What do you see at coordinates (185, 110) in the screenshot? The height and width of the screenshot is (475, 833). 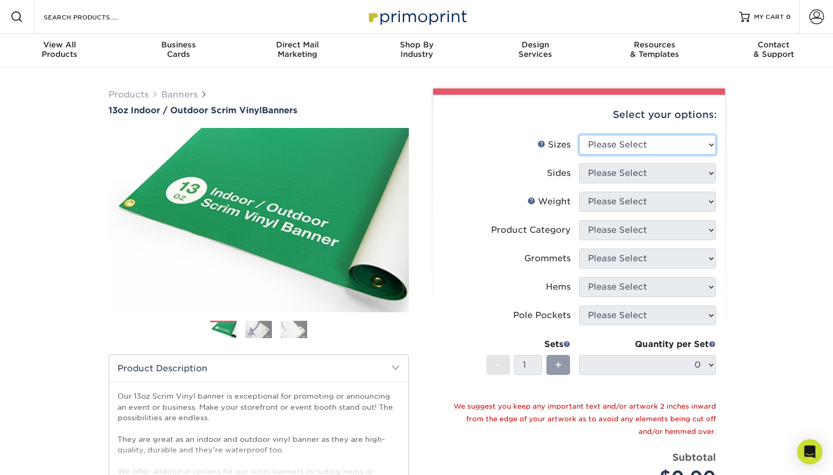 I see `span: 13oz Indoor / Outdoor Scrim Vinyl` at bounding box center [185, 110].